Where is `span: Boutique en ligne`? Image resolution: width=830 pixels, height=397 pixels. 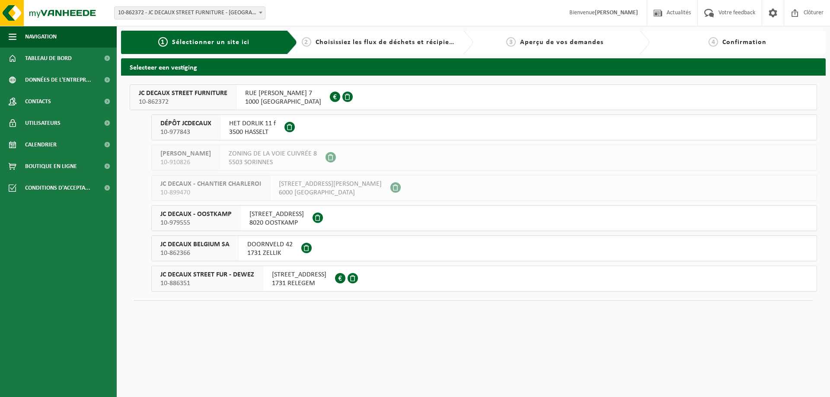
span: Boutique en ligne is located at coordinates (51, 166).